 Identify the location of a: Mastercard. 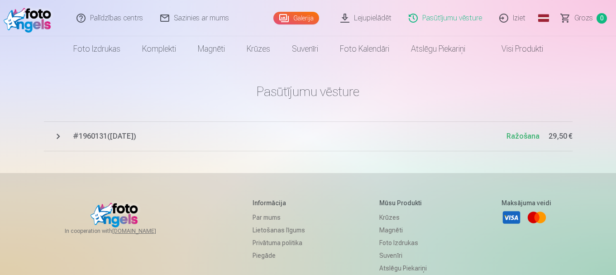
(537, 217).